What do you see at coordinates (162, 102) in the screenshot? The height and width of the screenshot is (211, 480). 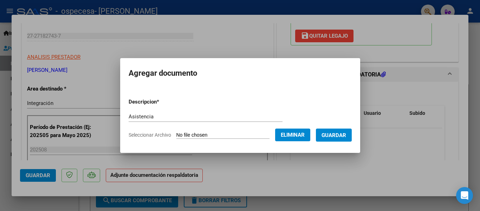 I see `p: Descripcion` at bounding box center [162, 102].